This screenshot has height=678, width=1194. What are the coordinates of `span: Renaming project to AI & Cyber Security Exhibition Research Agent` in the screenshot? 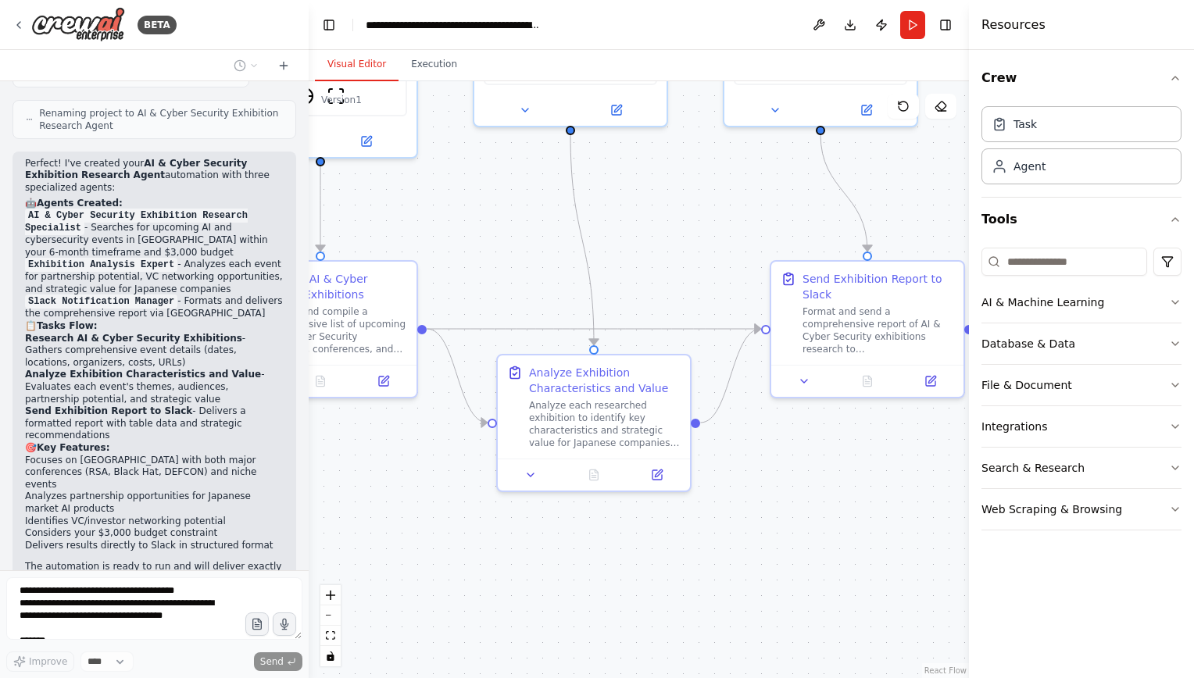 It's located at (161, 120).